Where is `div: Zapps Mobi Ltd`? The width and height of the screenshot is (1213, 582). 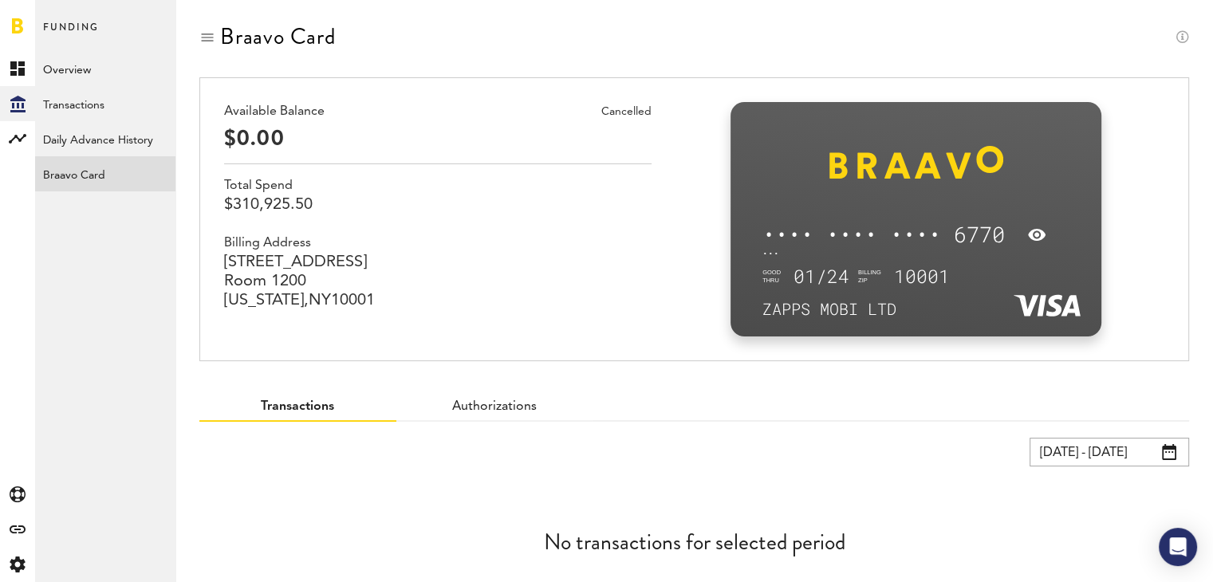 div: Zapps Mobi Ltd is located at coordinates (915, 309).